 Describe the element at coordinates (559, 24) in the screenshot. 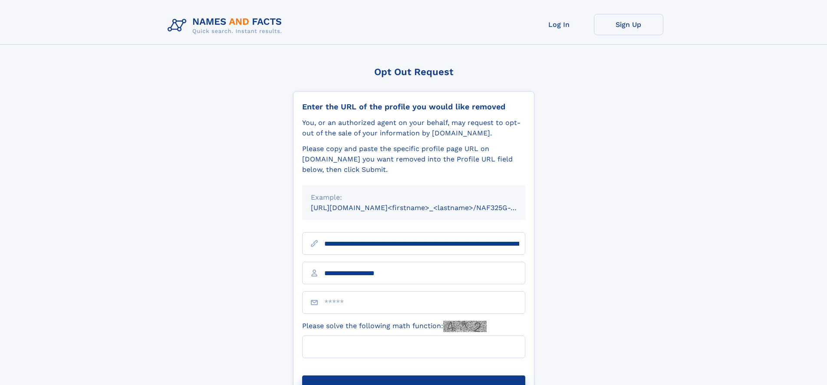

I see `a: Log In` at that location.